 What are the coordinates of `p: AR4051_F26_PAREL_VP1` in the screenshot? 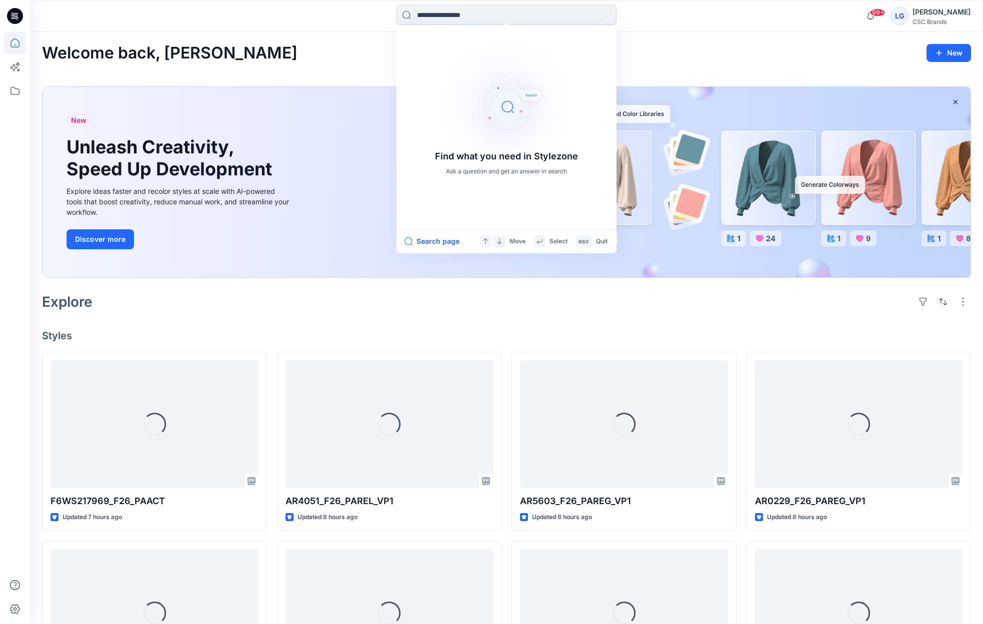 It's located at (389, 501).